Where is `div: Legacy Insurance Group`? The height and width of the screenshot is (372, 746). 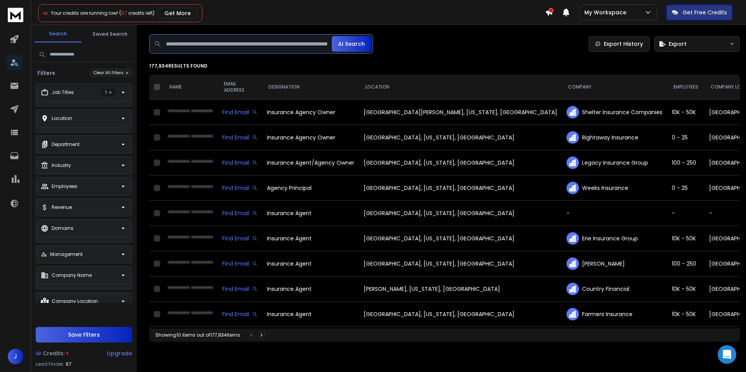
div: Legacy Insurance Group is located at coordinates (615, 163).